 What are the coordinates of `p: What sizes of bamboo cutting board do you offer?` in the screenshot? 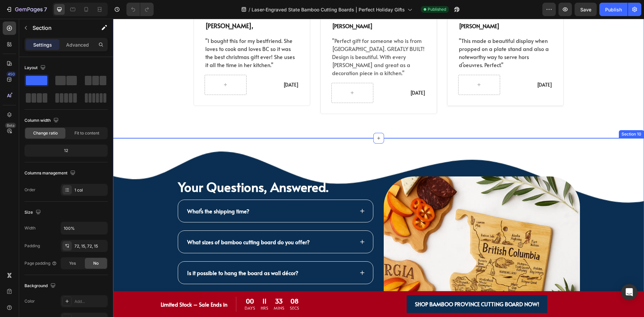 It's located at (135, 223).